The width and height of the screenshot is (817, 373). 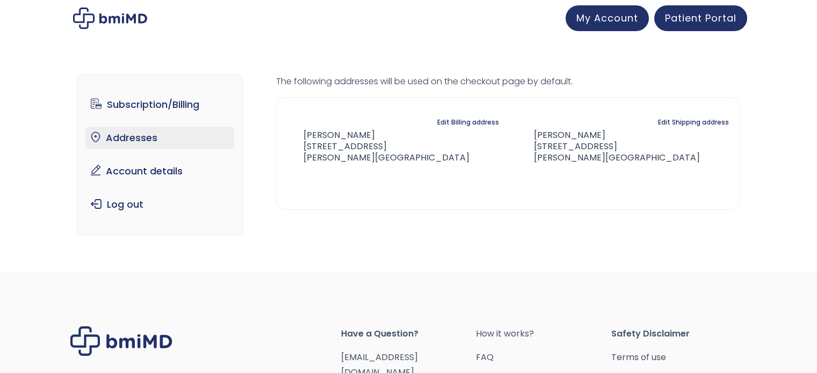 I want to click on nav: Account pages, so click(x=160, y=155).